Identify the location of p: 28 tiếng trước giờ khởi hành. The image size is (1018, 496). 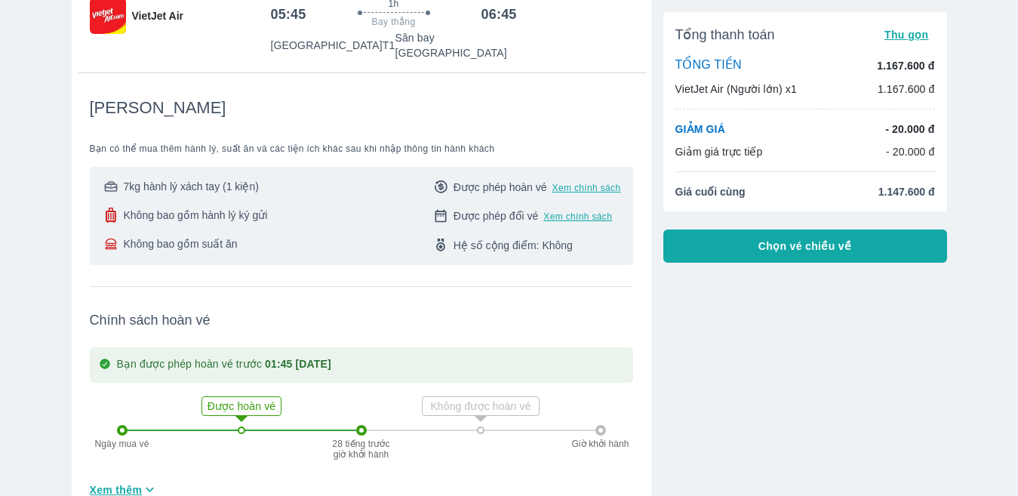
(361, 449).